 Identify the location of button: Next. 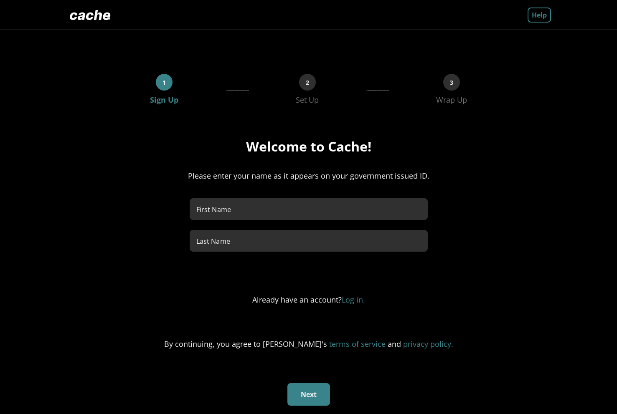
(309, 395).